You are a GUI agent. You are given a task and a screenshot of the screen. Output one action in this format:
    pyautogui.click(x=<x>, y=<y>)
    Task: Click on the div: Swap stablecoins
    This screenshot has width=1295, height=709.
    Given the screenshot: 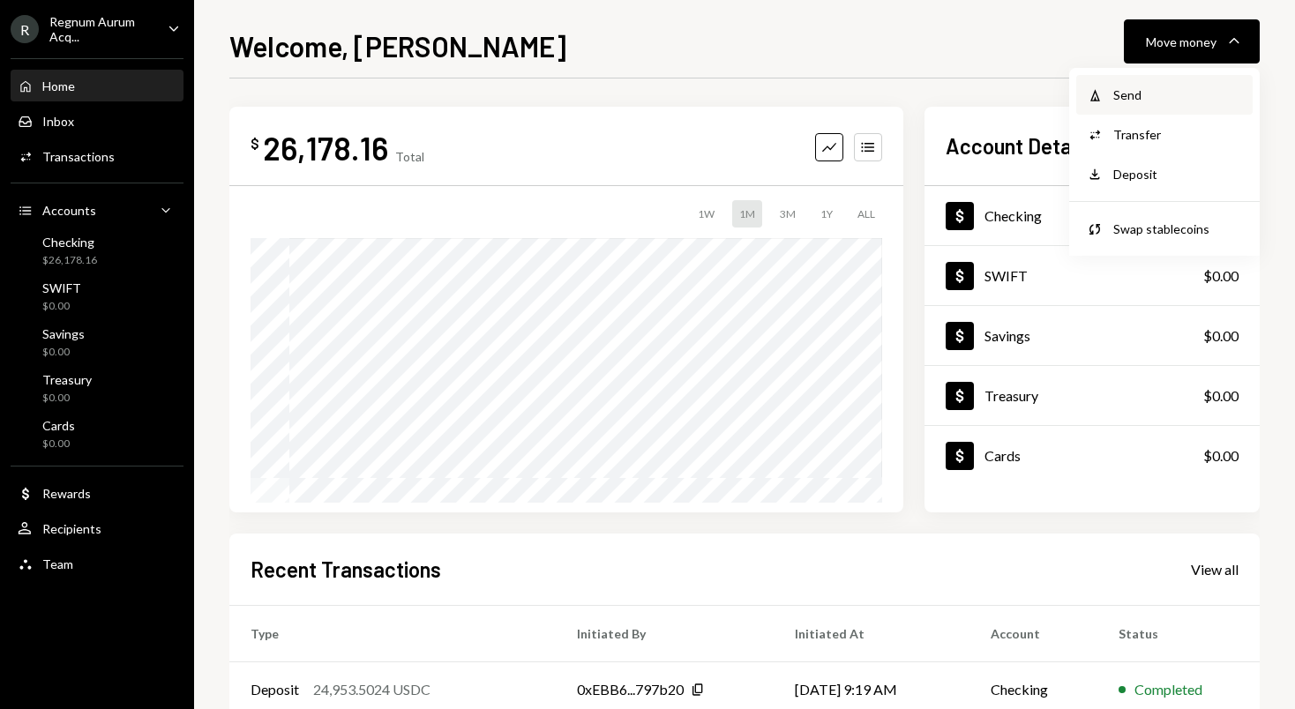 What is the action you would take?
    pyautogui.click(x=1177, y=228)
    